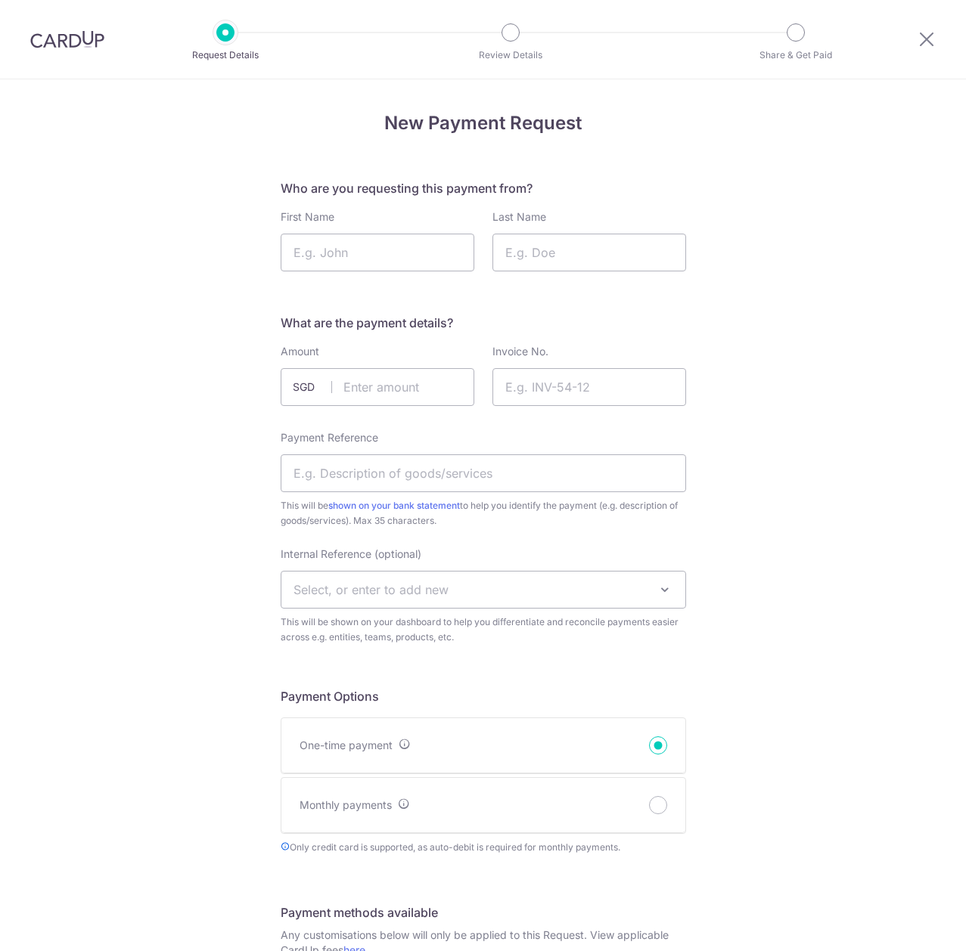 The width and height of the screenshot is (966, 951). What do you see at coordinates (519, 217) in the screenshot?
I see `label: Last Name` at bounding box center [519, 217].